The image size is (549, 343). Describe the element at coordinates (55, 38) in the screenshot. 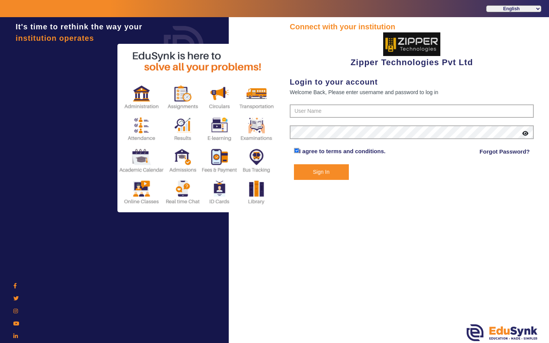

I see `span: institution operates` at that location.